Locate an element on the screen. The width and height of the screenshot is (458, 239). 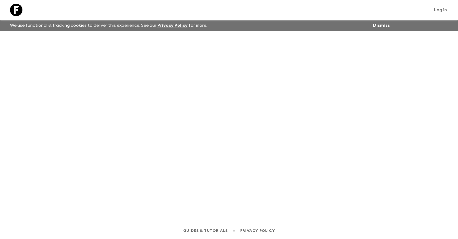
a: Guides & Tutorials is located at coordinates (205, 231).